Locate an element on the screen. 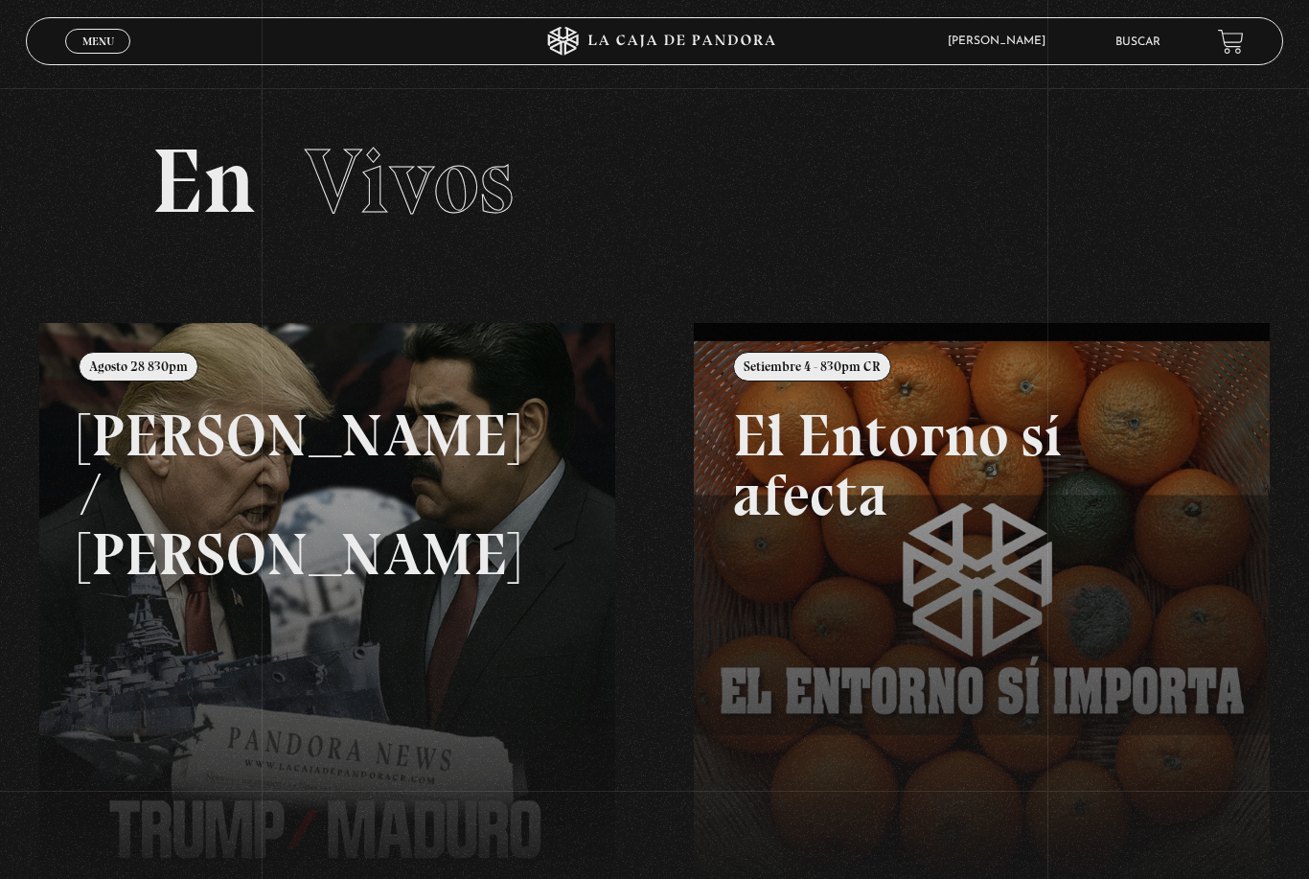 The width and height of the screenshot is (1309, 879). a: View your shopping cart is located at coordinates (1231, 41).